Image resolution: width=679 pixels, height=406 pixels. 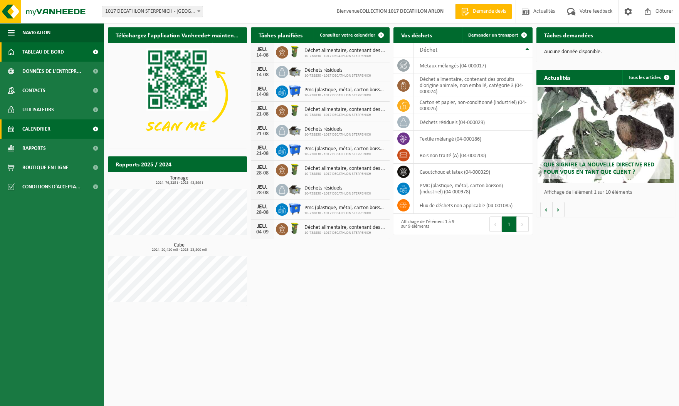 I want to click on a: Consulter les rapports, so click(x=213, y=179).